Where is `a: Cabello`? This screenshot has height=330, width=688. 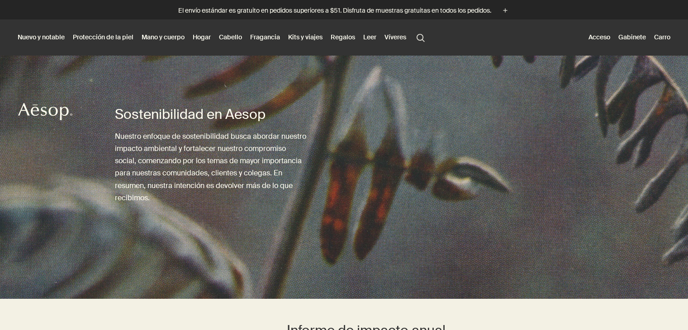
a: Cabello is located at coordinates (230, 37).